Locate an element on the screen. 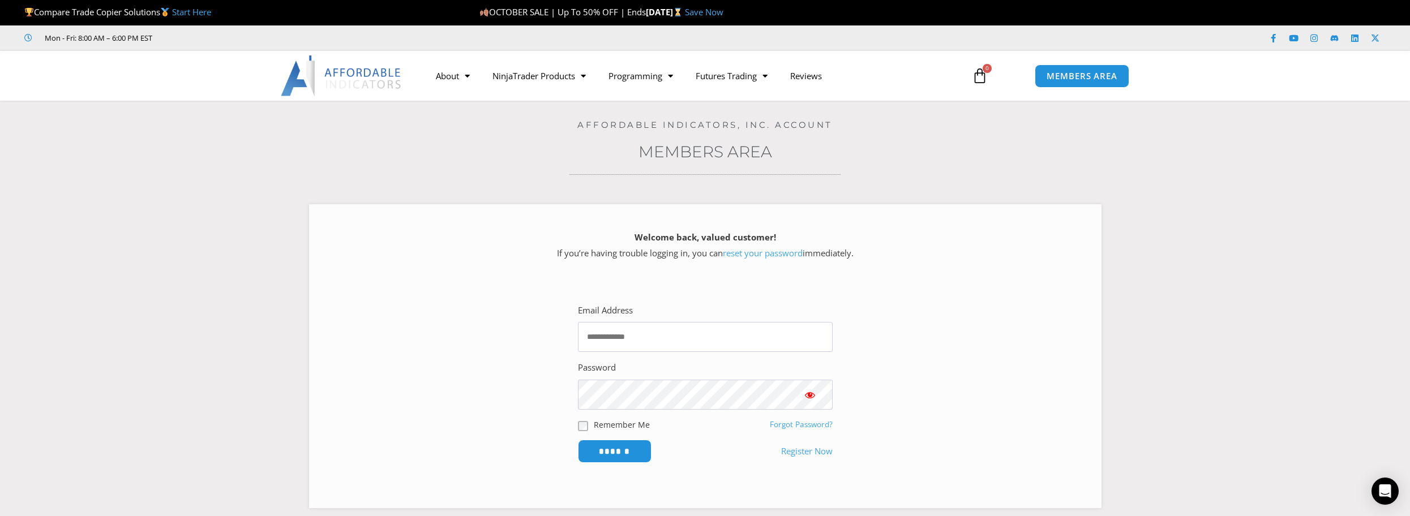 This screenshot has width=1410, height=516. div: Open Intercom Messenger is located at coordinates (1385, 491).